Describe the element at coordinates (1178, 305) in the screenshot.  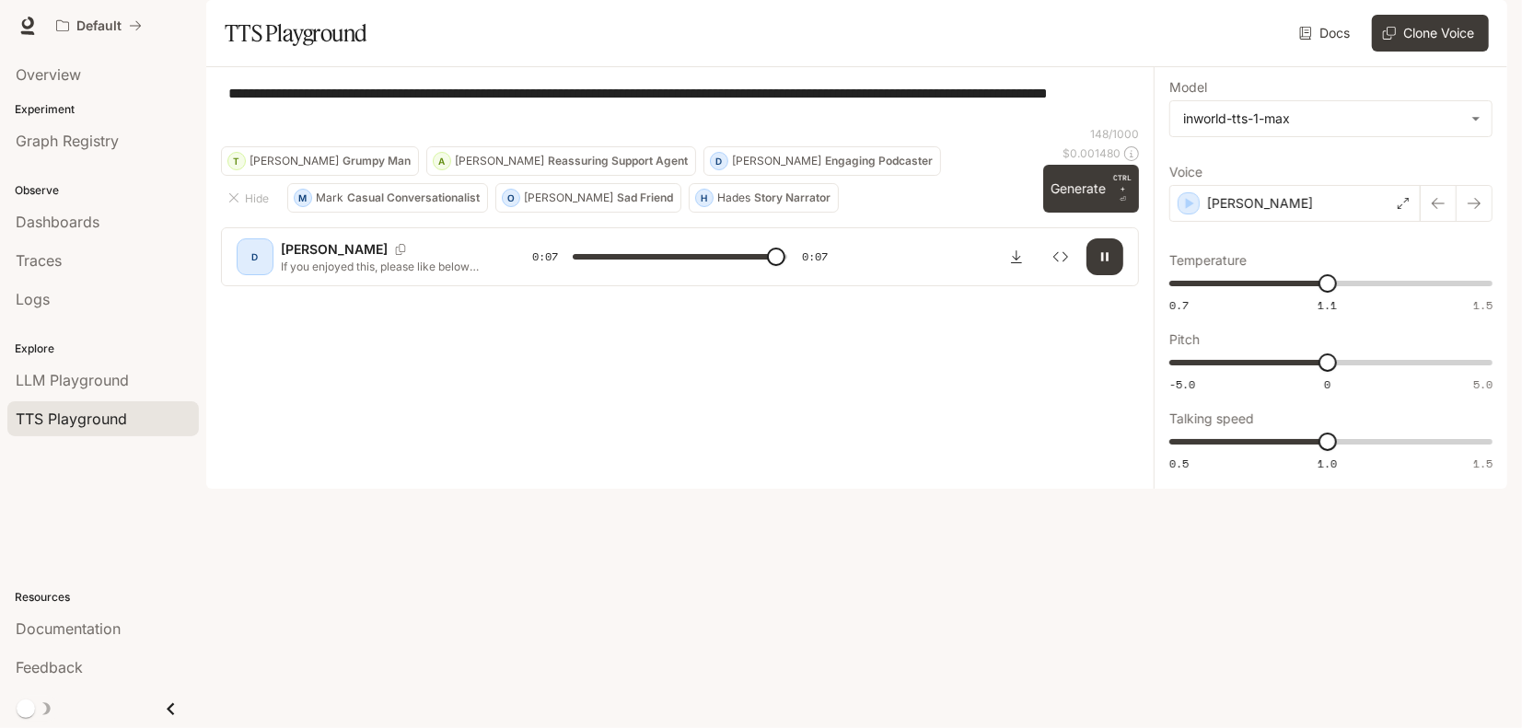
I see `span: 0.7` at that location.